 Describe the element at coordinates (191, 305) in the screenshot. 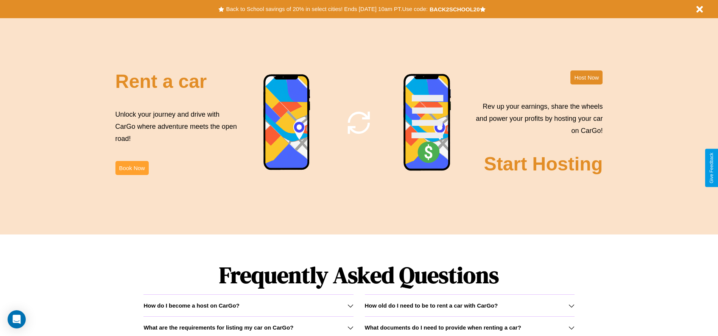

I see `h3: How do I become a host on CarGo?` at that location.